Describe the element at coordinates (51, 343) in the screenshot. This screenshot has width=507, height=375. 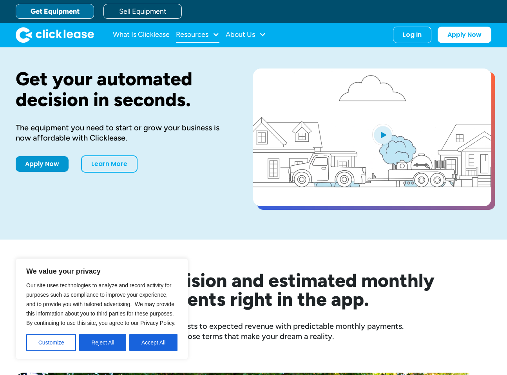
I see `button: Customize` at that location.